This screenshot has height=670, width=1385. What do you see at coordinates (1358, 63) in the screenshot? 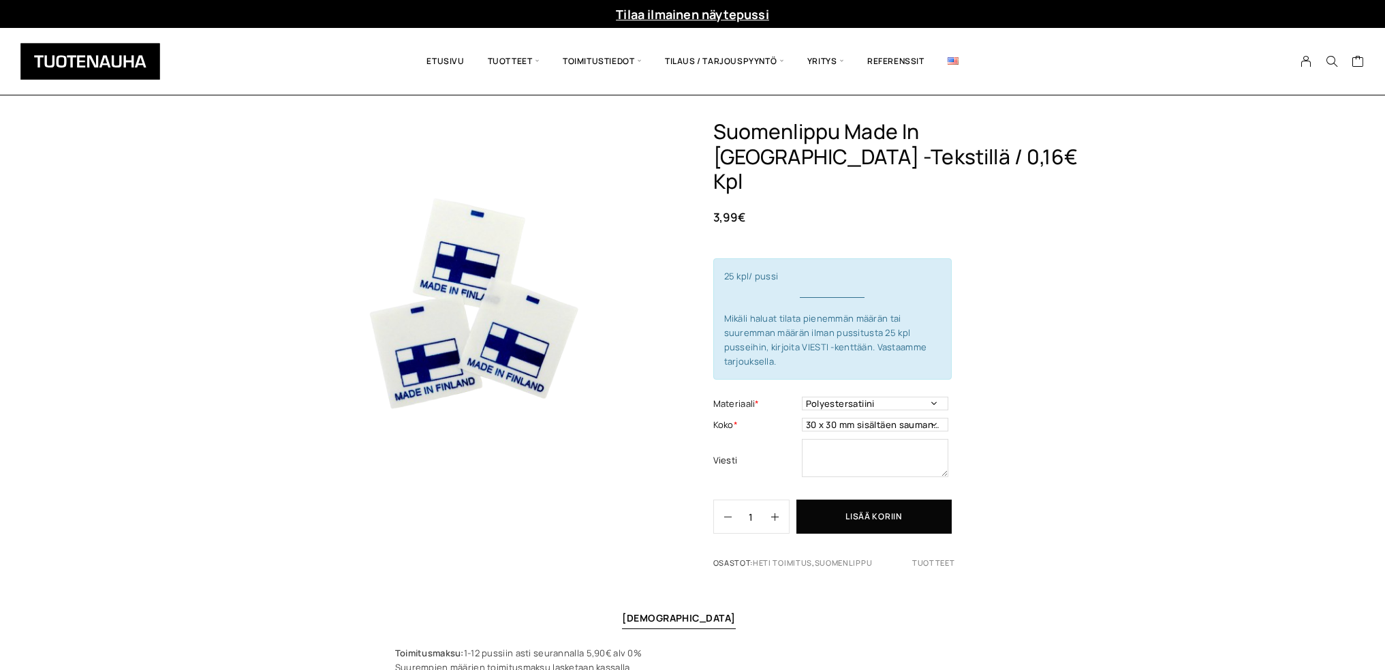
I see `a: Cart` at bounding box center [1358, 63].